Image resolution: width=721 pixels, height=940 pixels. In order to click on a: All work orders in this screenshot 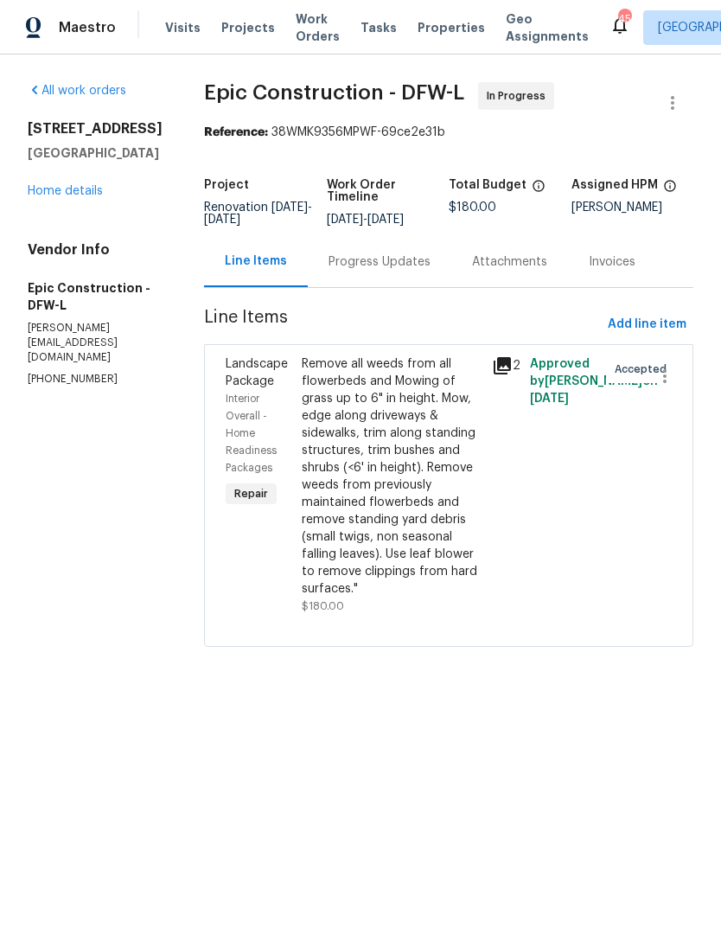, I will do `click(77, 91)`.